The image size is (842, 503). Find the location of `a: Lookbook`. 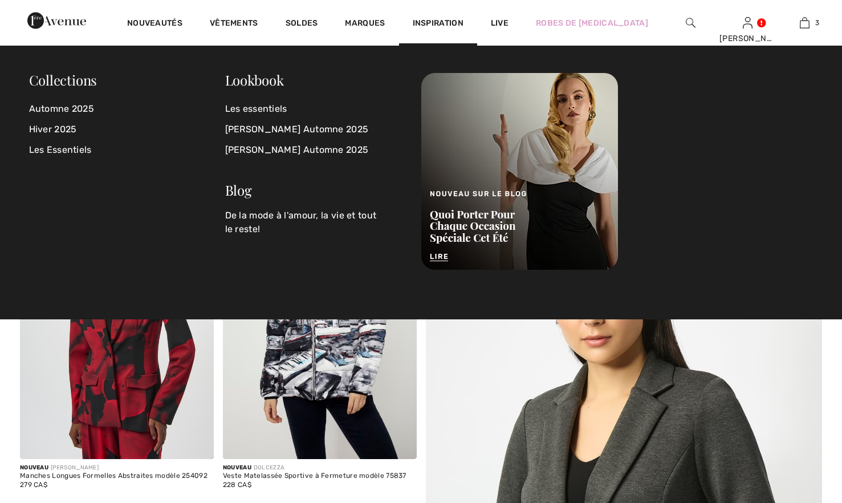

a: Lookbook is located at coordinates (254, 80).